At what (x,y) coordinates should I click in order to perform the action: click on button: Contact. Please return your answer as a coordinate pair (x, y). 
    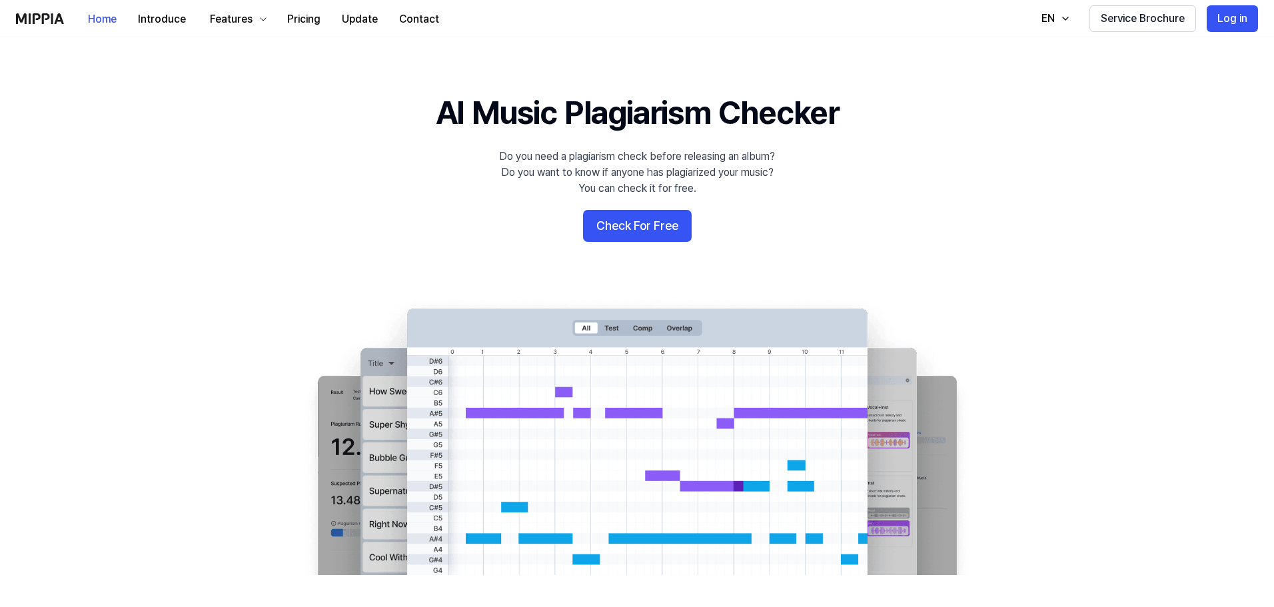
    Looking at the image, I should click on (419, 19).